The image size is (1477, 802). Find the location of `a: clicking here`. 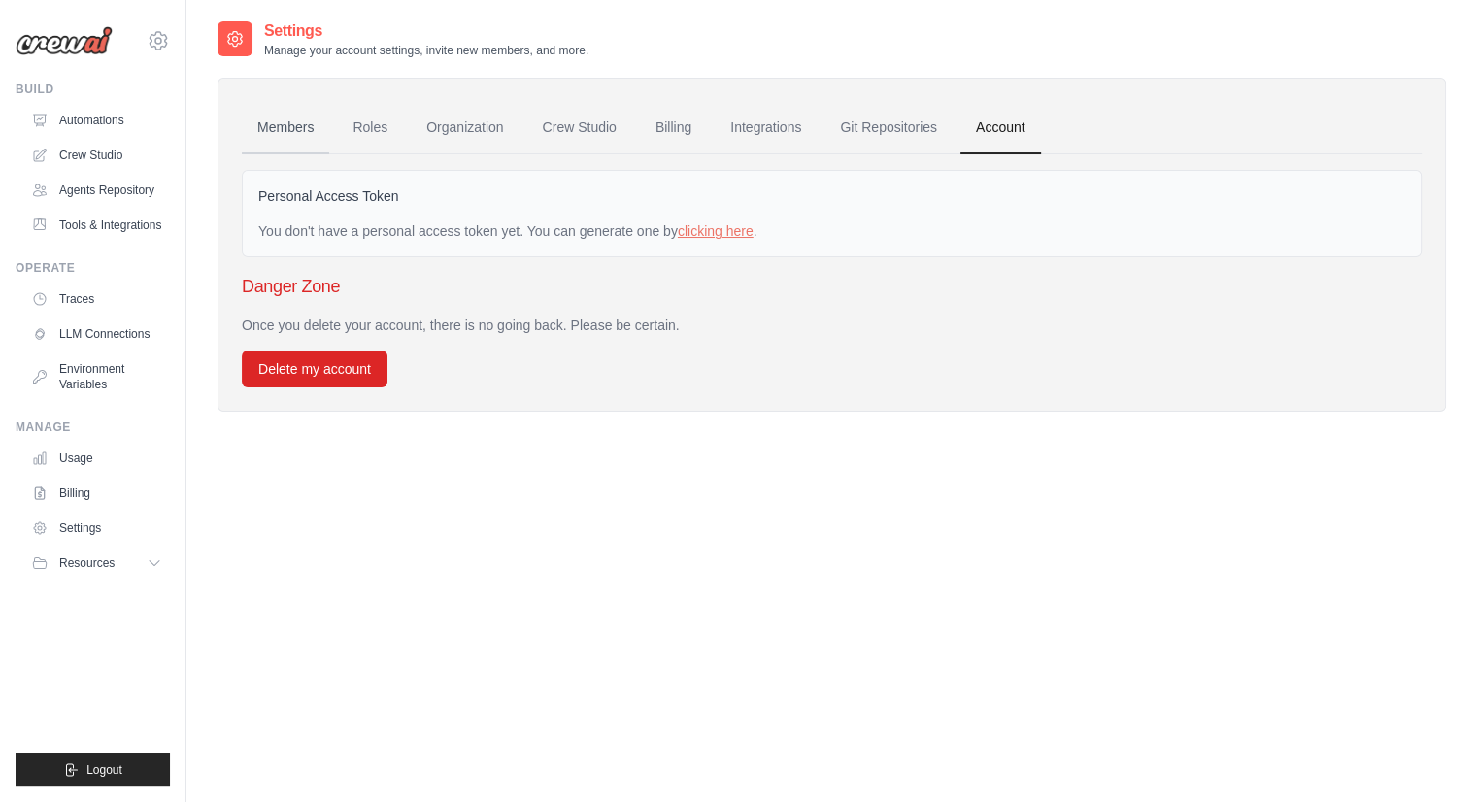

a: clicking here is located at coordinates (716, 231).